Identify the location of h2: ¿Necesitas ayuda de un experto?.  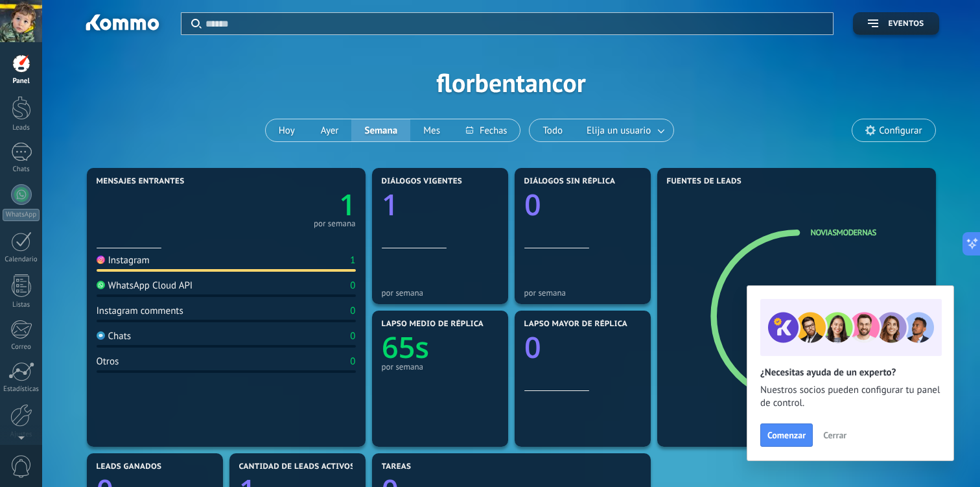
(851, 372).